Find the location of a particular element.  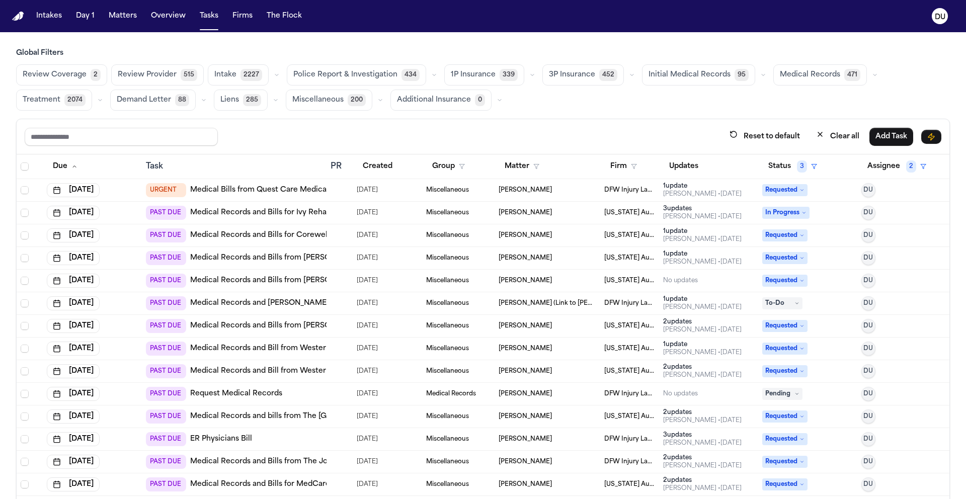

img: Finch Logo is located at coordinates (18, 16).